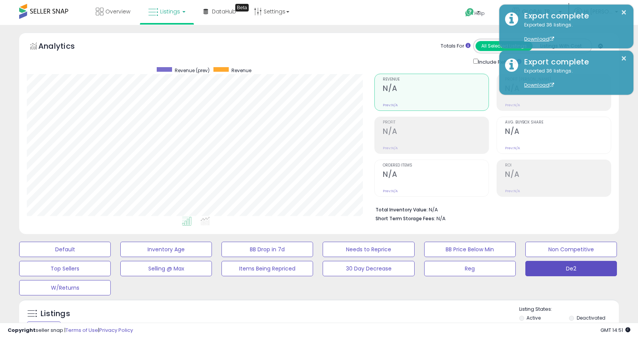 This screenshot has width=638, height=338. What do you see at coordinates (470, 249) in the screenshot?
I see `button: BB Price Below Min` at bounding box center [470, 249].